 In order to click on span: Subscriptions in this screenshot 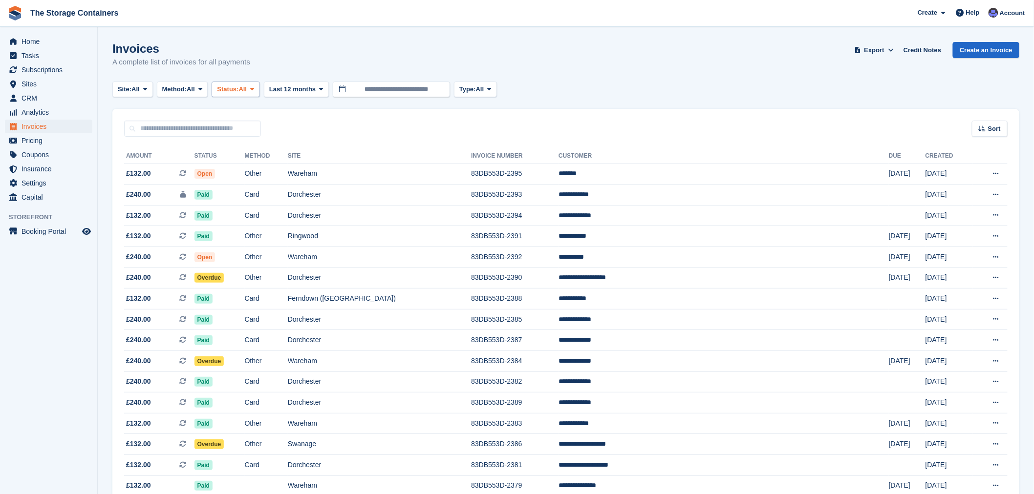, I will do `click(51, 70)`.